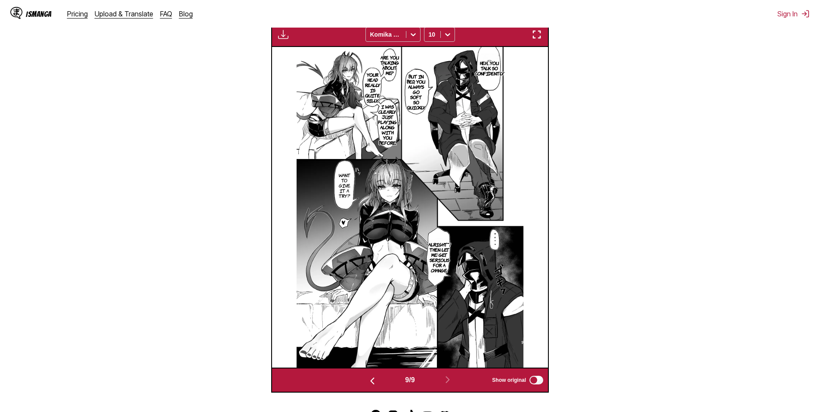 The height and width of the screenshot is (412, 820). I want to click on a: Pricing, so click(77, 14).